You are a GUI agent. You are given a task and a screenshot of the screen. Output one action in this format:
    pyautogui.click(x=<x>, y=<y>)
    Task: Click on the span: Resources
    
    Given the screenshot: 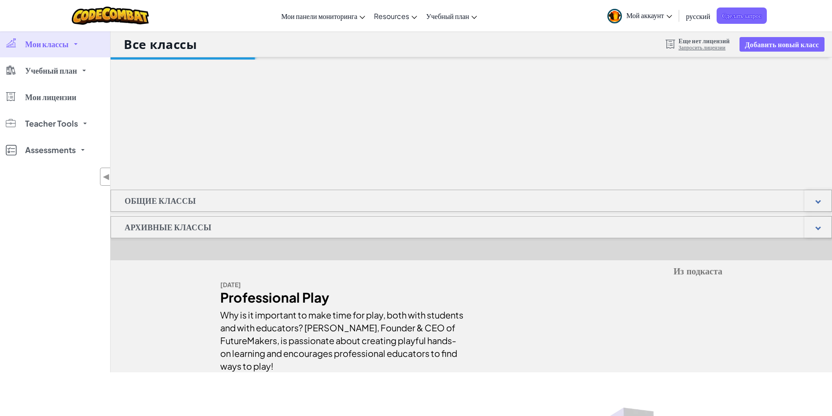 What is the action you would take?
    pyautogui.click(x=392, y=16)
    